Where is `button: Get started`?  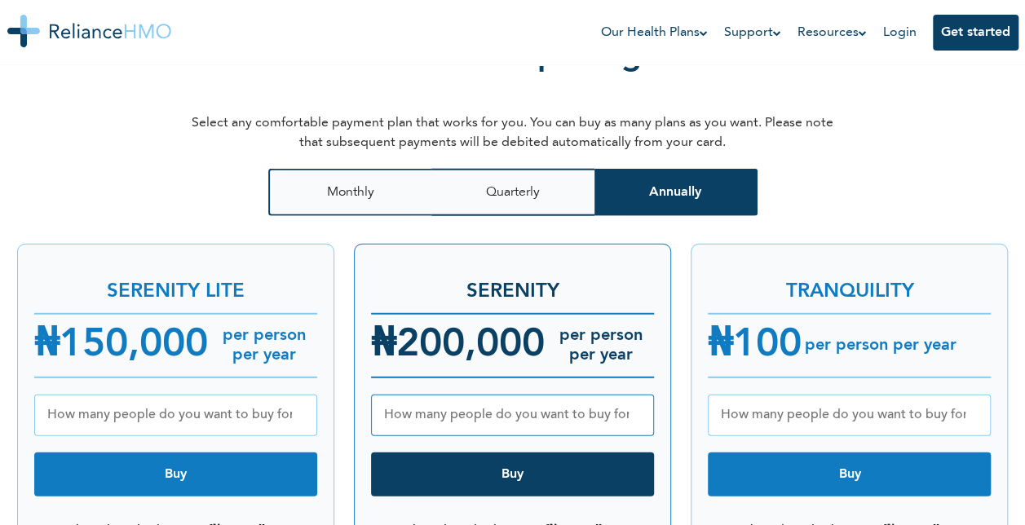
button: Get started is located at coordinates (975, 33).